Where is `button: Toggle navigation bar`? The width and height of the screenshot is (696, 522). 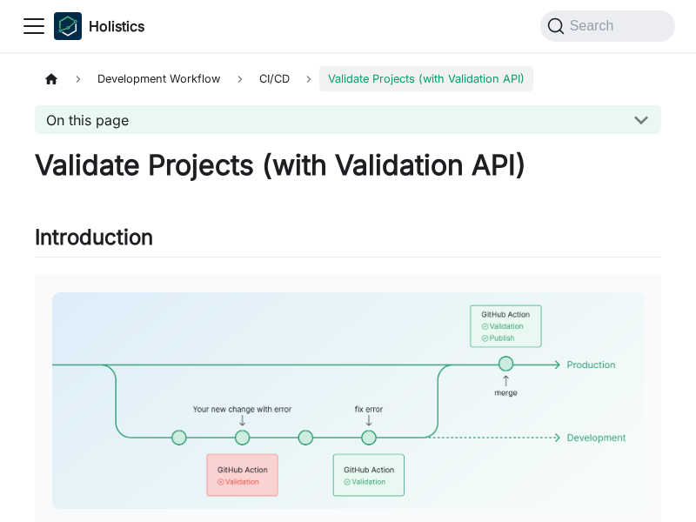
button: Toggle navigation bar is located at coordinates (34, 26).